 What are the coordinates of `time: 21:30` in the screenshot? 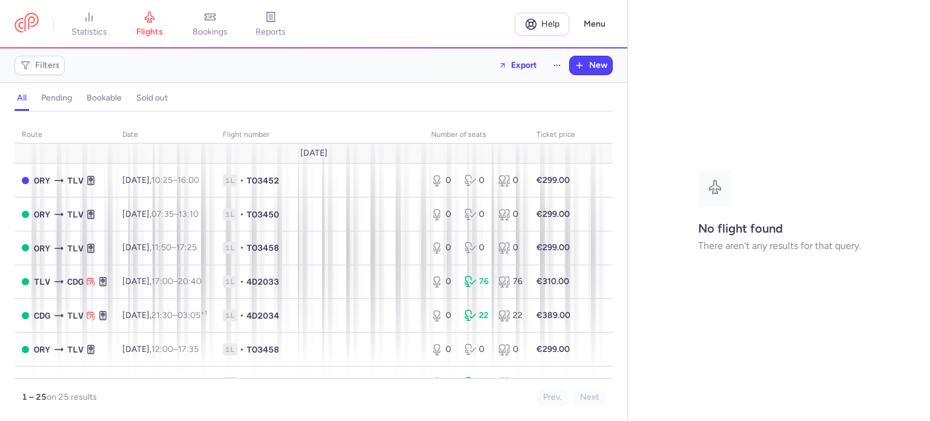 It's located at (162, 315).